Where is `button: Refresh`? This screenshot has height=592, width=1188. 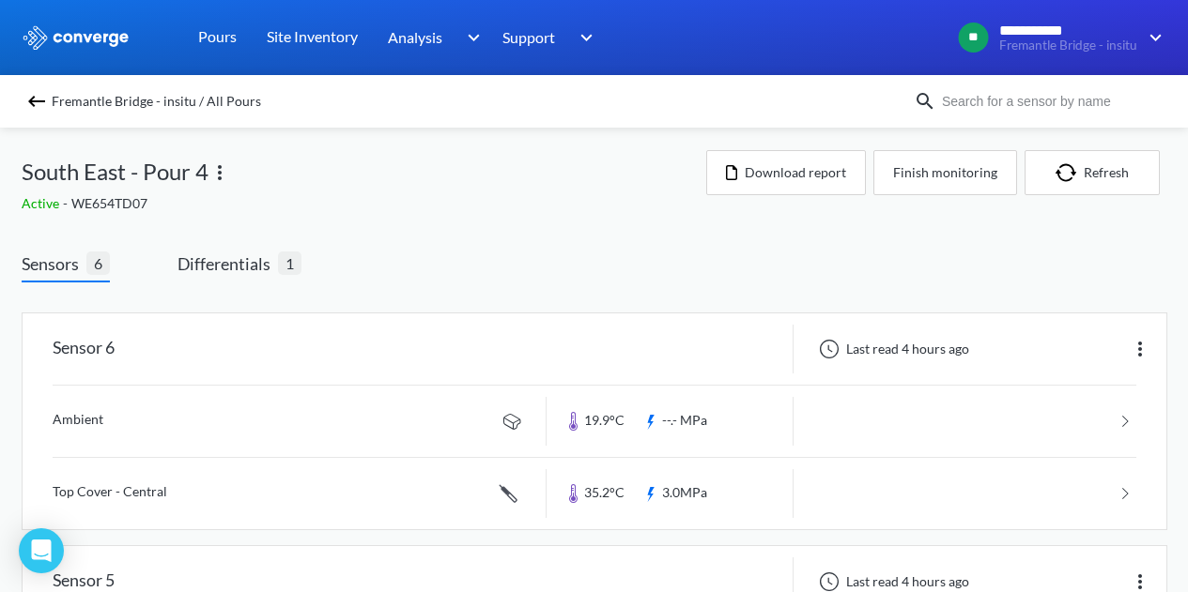
button: Refresh is located at coordinates (1092, 173).